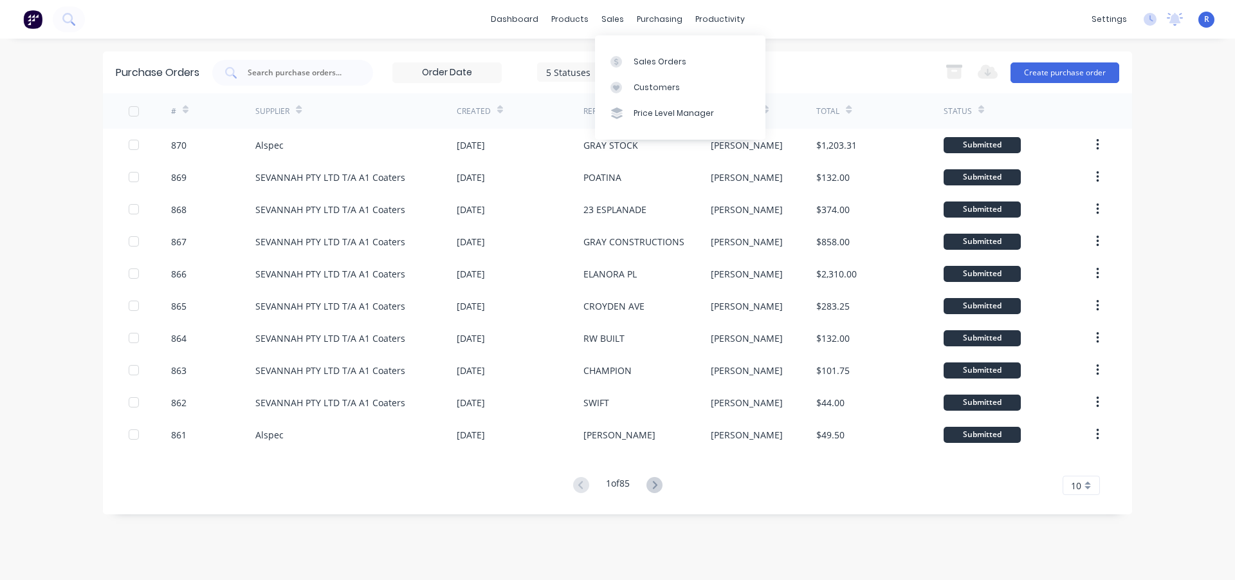  What do you see at coordinates (179, 273) in the screenshot?
I see `div: 866` at bounding box center [179, 273].